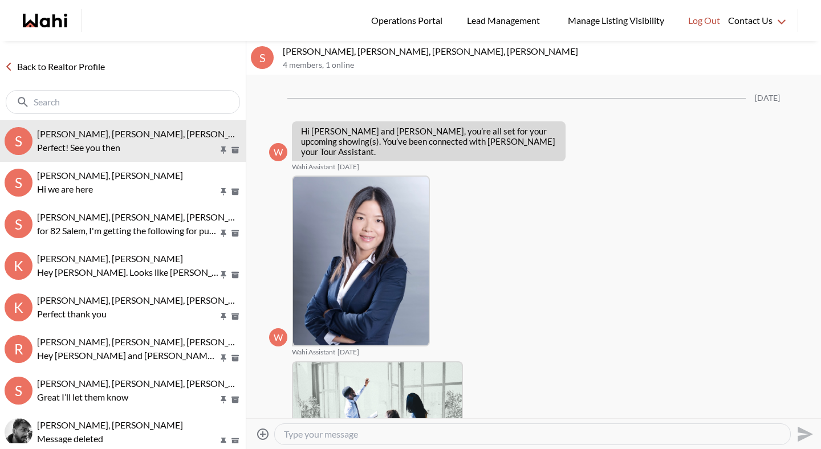 This screenshot has width=821, height=449. What do you see at coordinates (128, 398) in the screenshot?
I see `p: Great I’ll let them know` at bounding box center [128, 398].